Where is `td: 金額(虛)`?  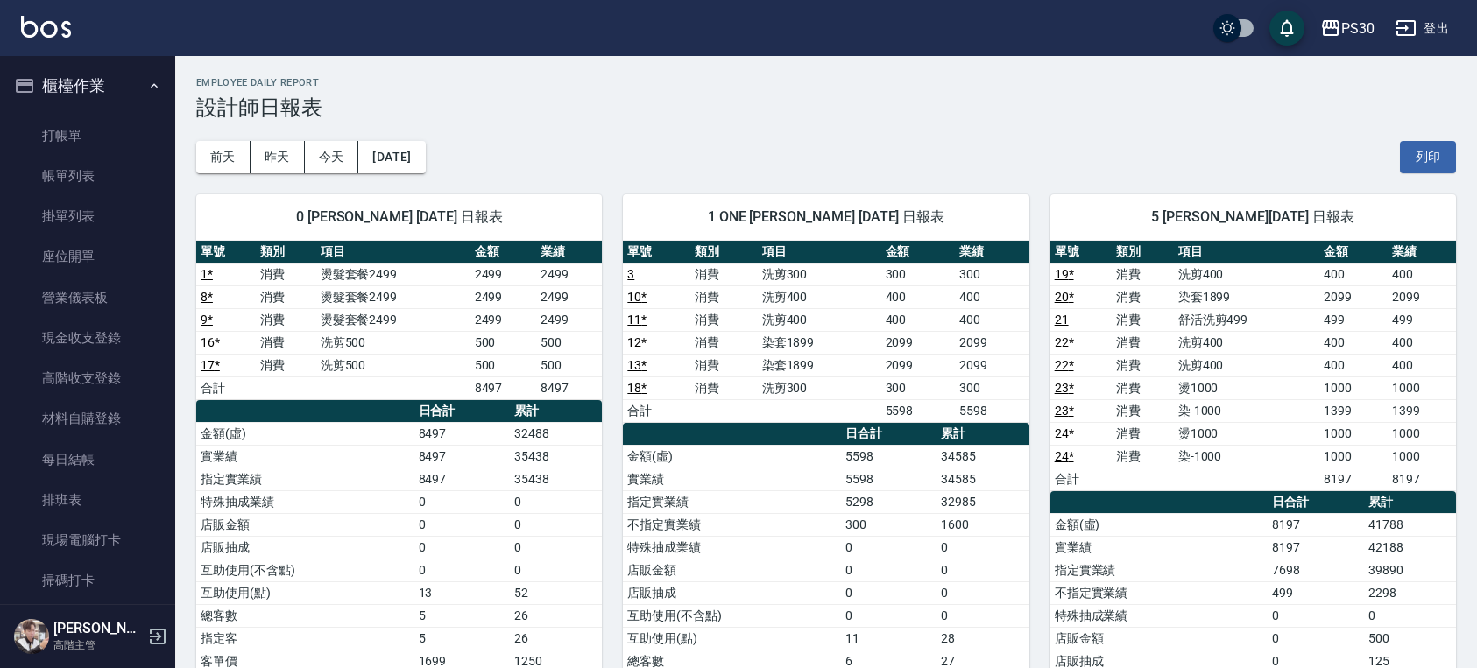
td: 金額(虛) is located at coordinates (731, 456).